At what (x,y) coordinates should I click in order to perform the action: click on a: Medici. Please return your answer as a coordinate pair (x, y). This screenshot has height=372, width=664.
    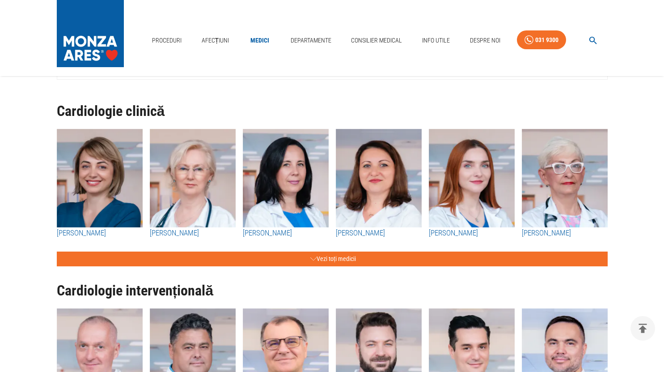
    Looking at the image, I should click on (260, 40).